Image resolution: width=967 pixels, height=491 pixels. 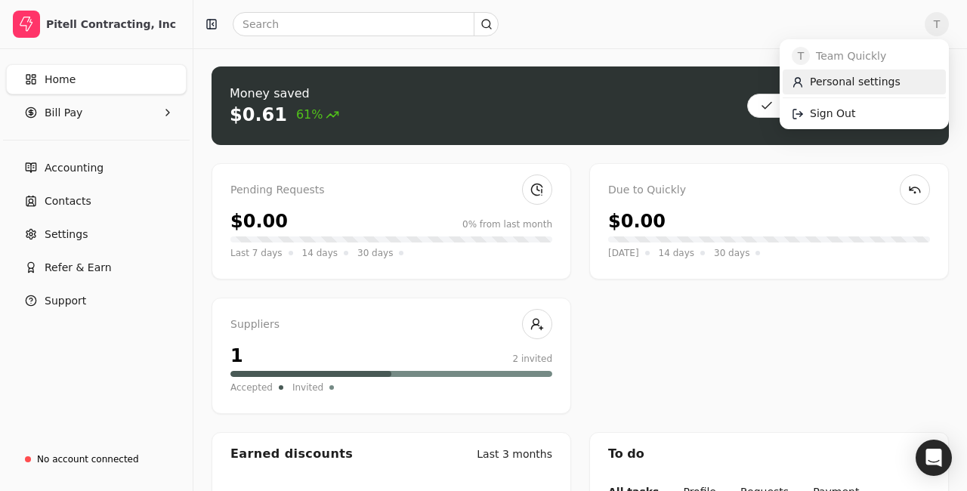 What do you see at coordinates (96, 168) in the screenshot?
I see `a: Accounting` at bounding box center [96, 168].